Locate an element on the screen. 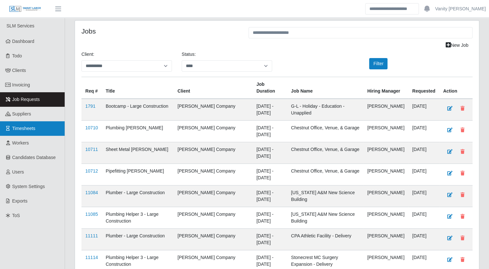 The height and width of the screenshot is (269, 489). span: System Settings is located at coordinates (28, 187).